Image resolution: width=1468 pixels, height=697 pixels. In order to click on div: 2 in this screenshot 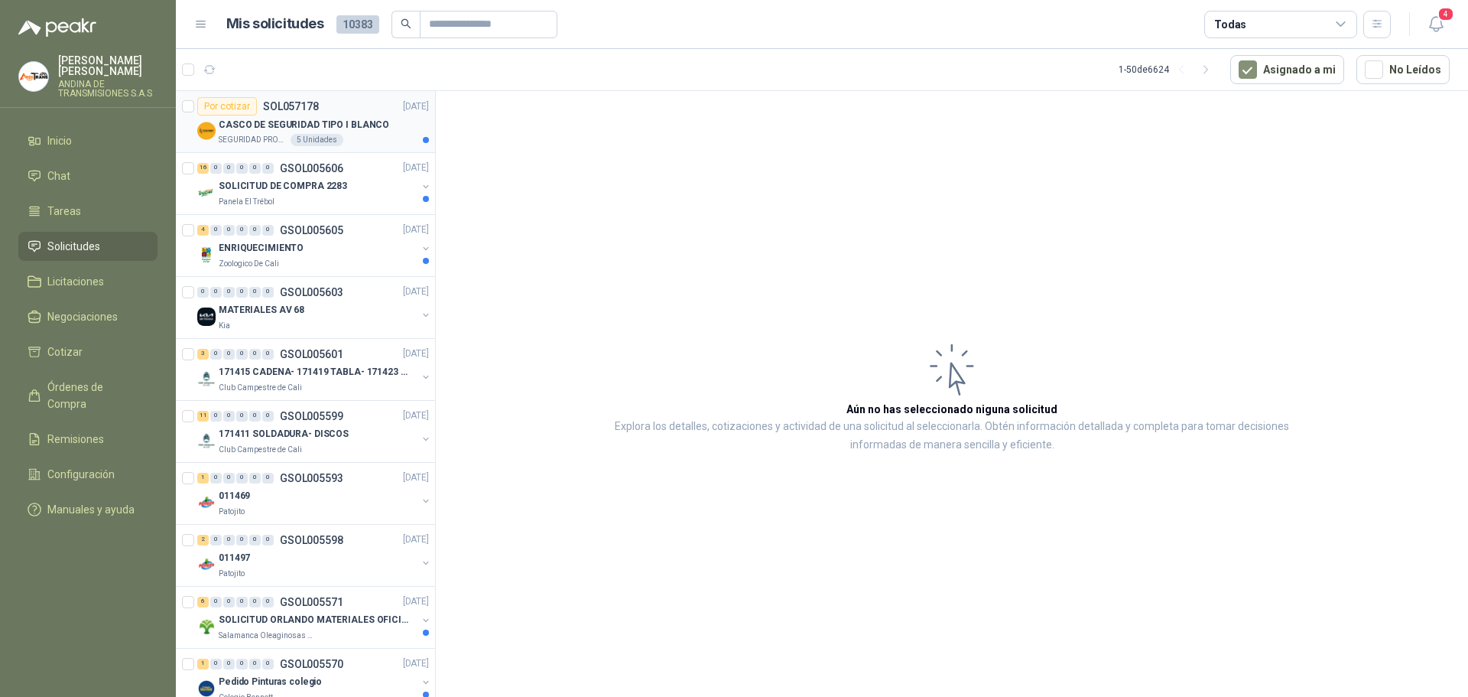, I will do `click(203, 540)`.